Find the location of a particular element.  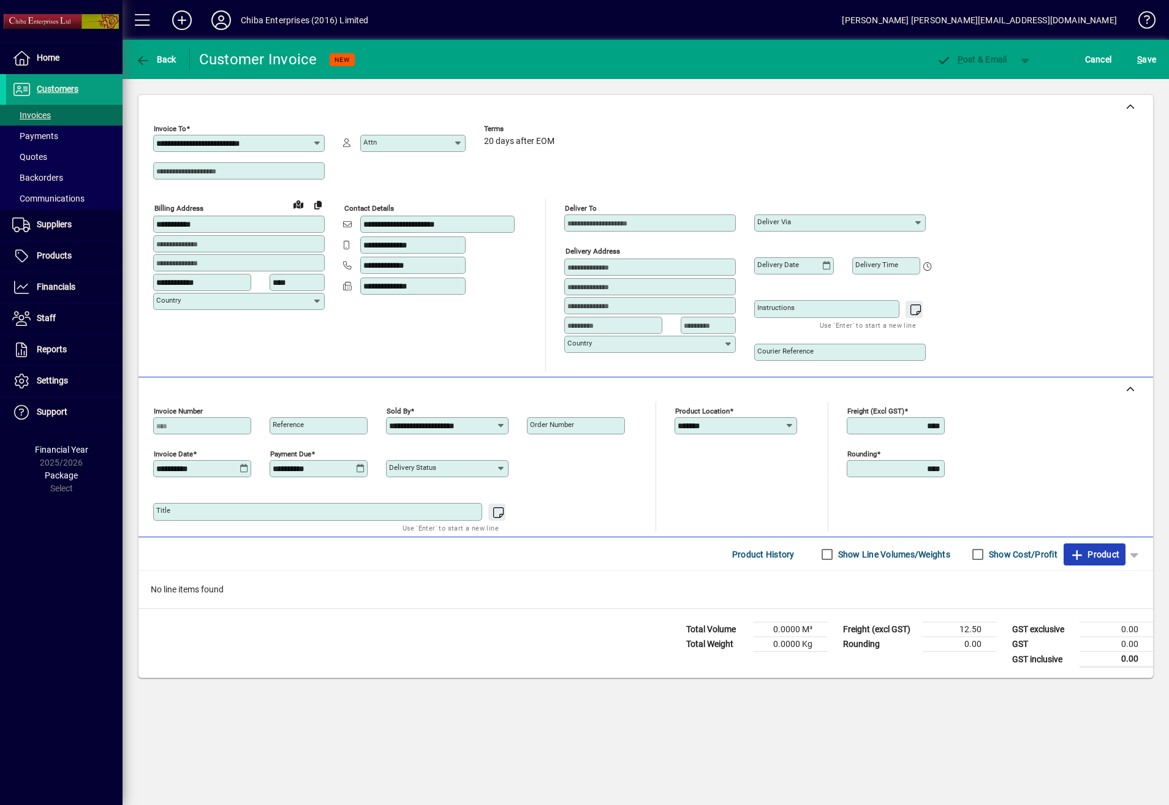

mat-label: Delivery time is located at coordinates (877, 265).